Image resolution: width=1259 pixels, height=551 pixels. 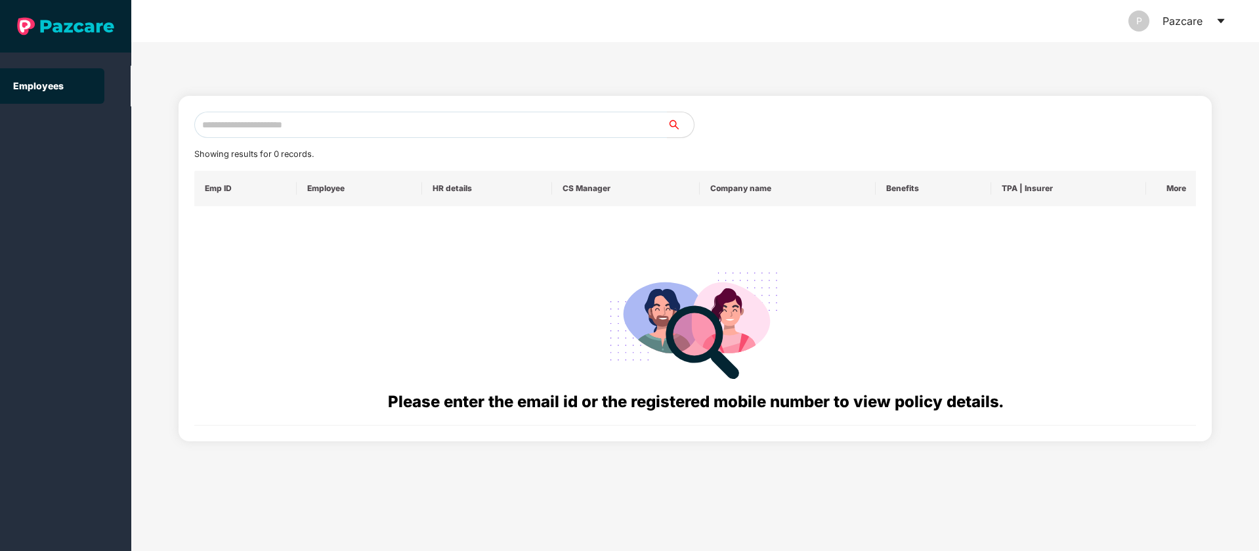 What do you see at coordinates (934, 188) in the screenshot?
I see `th: Benefits` at bounding box center [934, 188].